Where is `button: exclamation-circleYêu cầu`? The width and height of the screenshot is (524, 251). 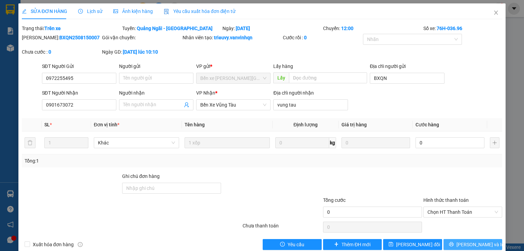 button: exclamation-circleYêu cầu is located at coordinates (292, 244).